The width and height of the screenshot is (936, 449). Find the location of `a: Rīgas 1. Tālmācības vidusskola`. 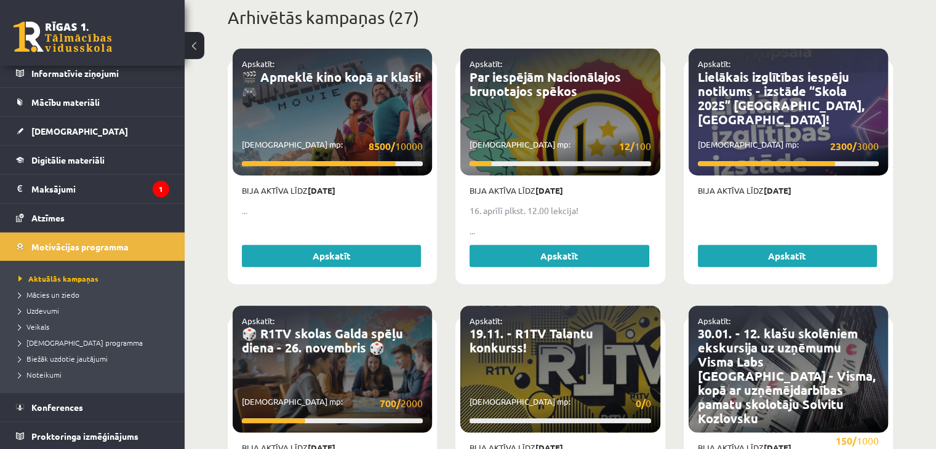

a: Rīgas 1. Tālmācības vidusskola is located at coordinates (63, 37).